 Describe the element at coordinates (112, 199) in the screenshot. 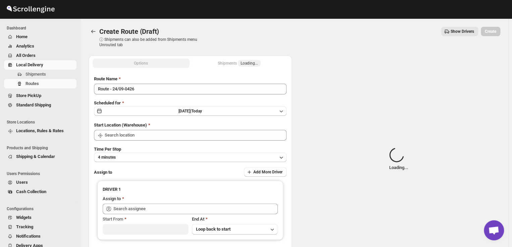

I see `div: Assign to` at that location.